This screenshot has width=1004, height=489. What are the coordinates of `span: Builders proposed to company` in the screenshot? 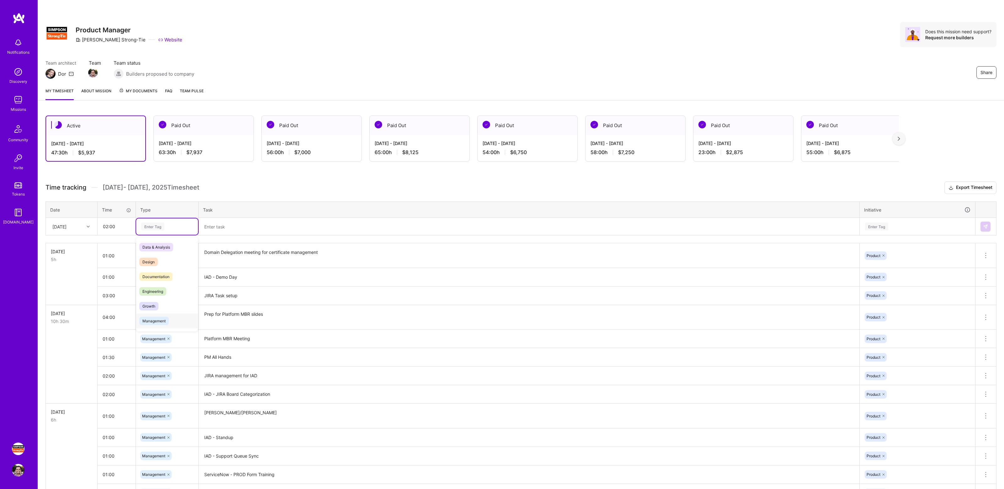 It's located at (160, 74).